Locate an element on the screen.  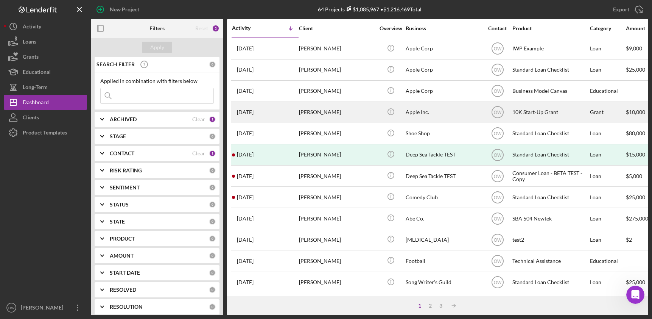
b: STATE is located at coordinates (117, 222).